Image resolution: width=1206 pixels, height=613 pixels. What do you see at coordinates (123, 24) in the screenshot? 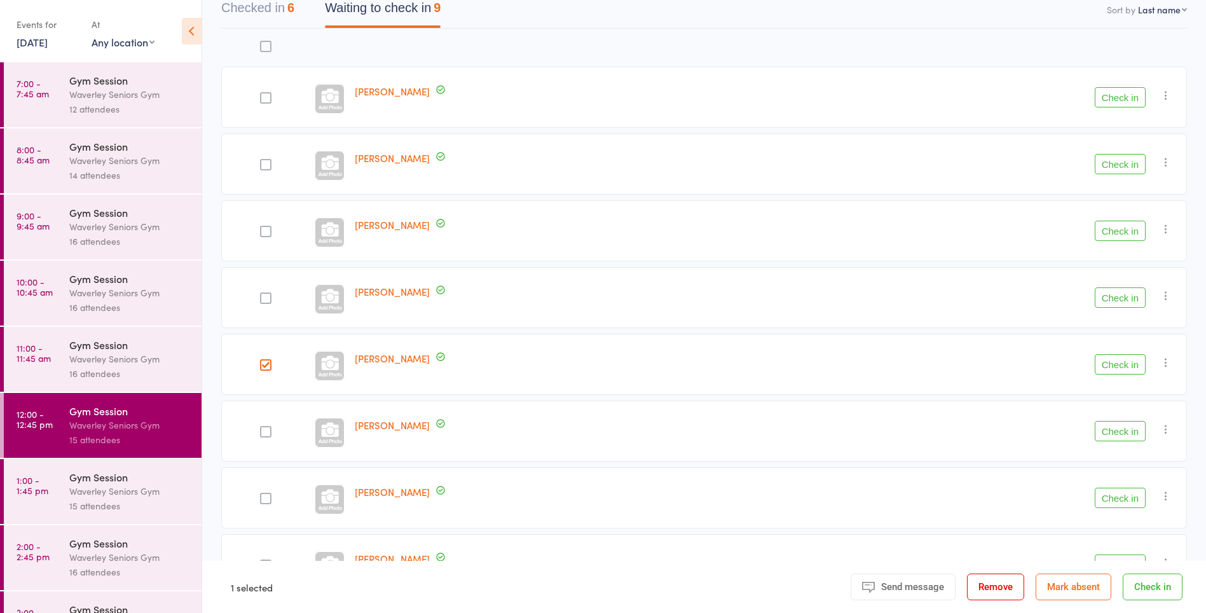
I see `div: At` at bounding box center [123, 24].